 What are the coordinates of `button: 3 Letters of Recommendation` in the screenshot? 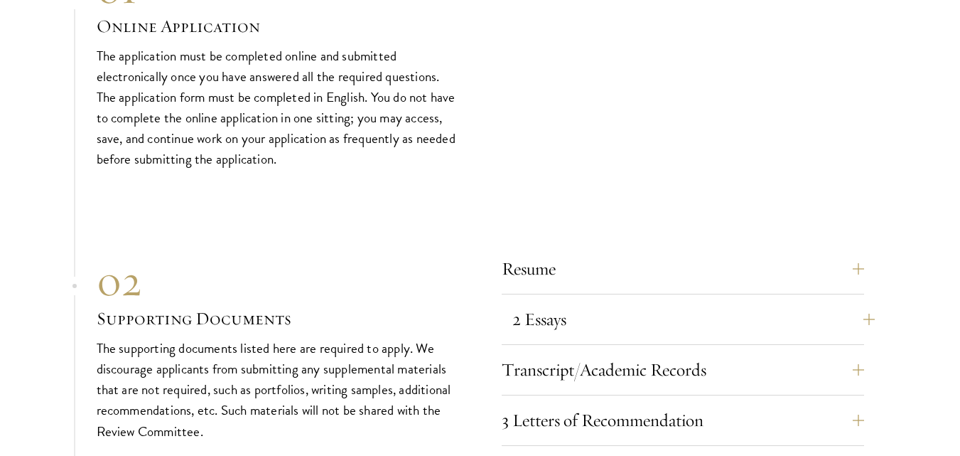 It's located at (683, 420).